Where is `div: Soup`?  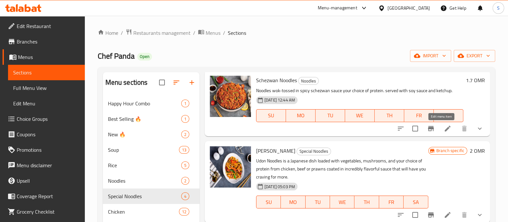
div: Soup is located at coordinates (143, 150).